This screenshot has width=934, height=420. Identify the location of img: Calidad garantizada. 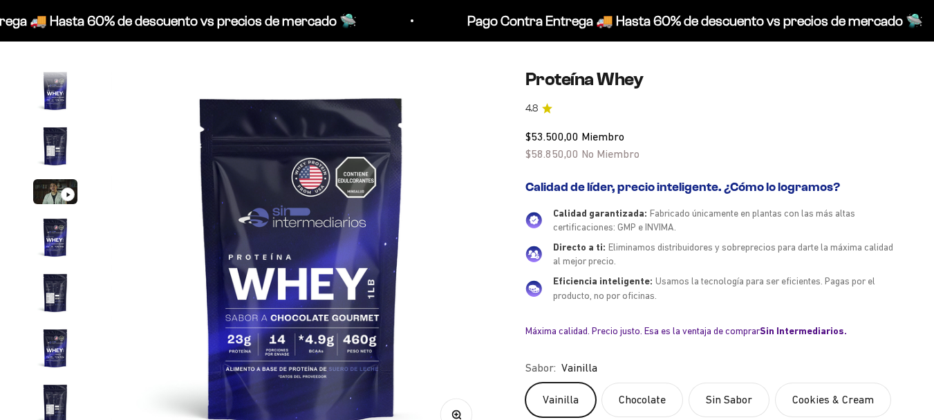
(534, 220).